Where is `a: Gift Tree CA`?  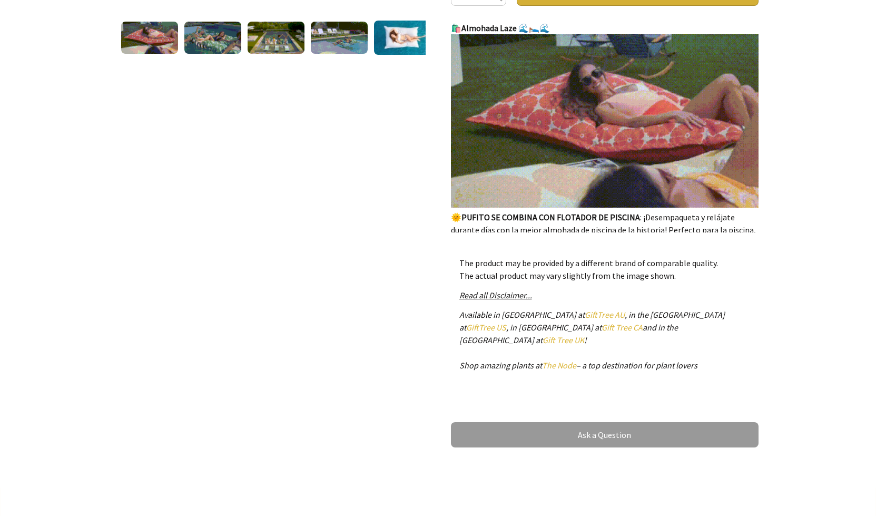
a: Gift Tree CA is located at coordinates (622, 327).